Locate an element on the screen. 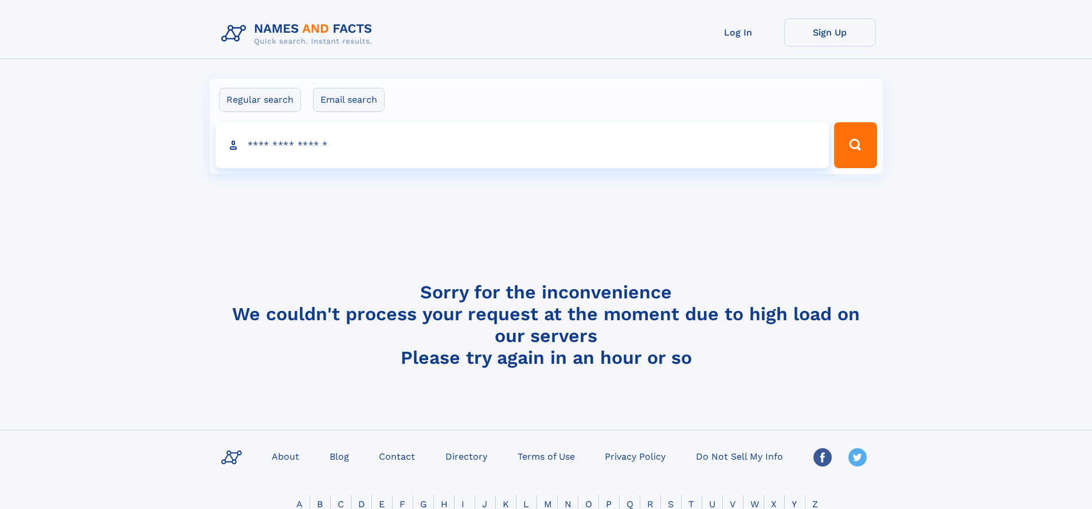 The height and width of the screenshot is (509, 1092). a: Privacy Policy is located at coordinates (635, 455).